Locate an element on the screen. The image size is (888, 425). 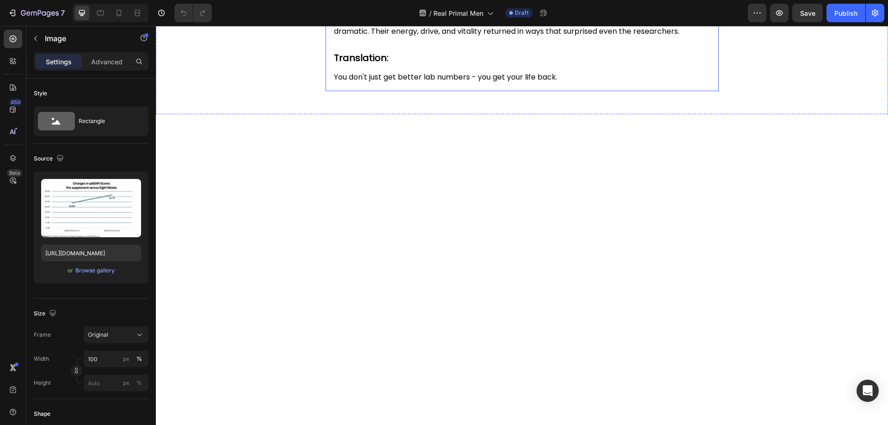
div: Size is located at coordinates (46, 314).